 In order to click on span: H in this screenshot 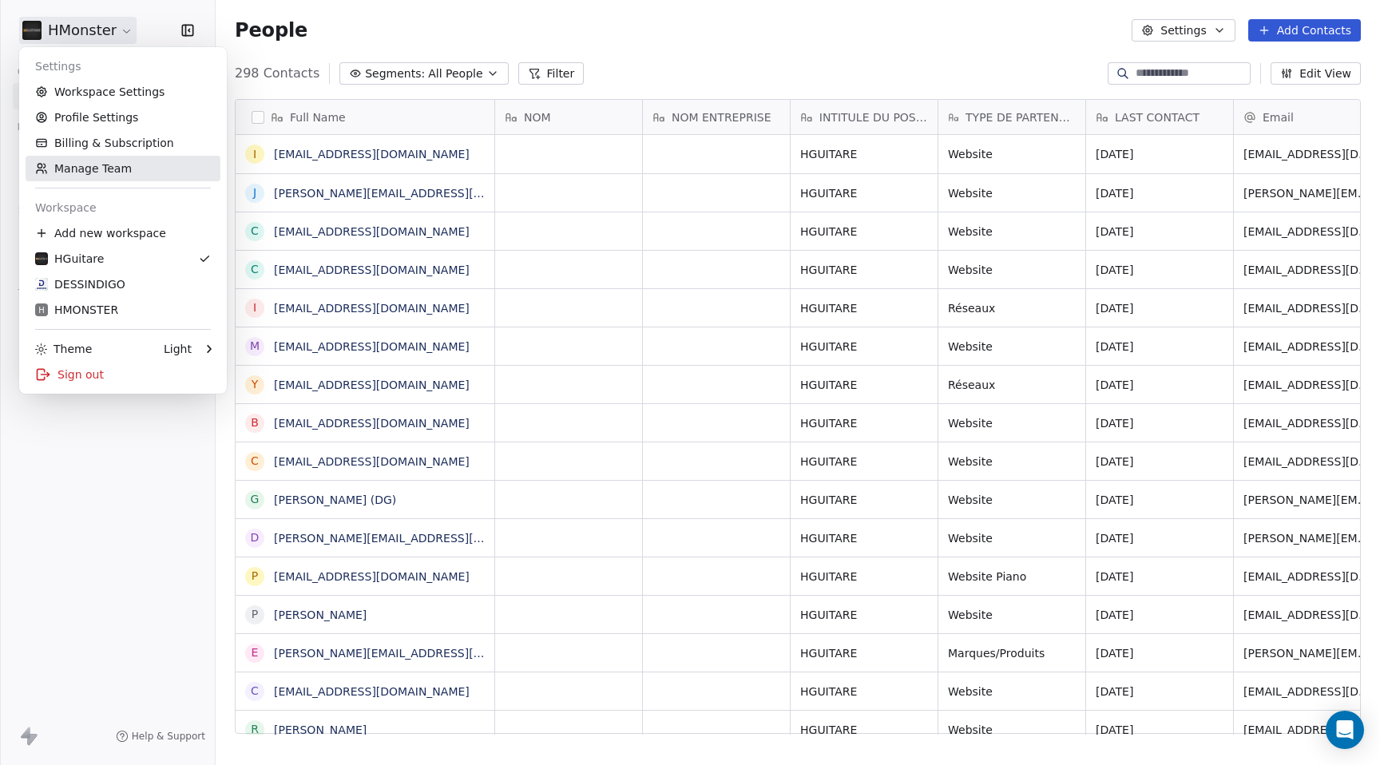, I will do `click(42, 310)`.